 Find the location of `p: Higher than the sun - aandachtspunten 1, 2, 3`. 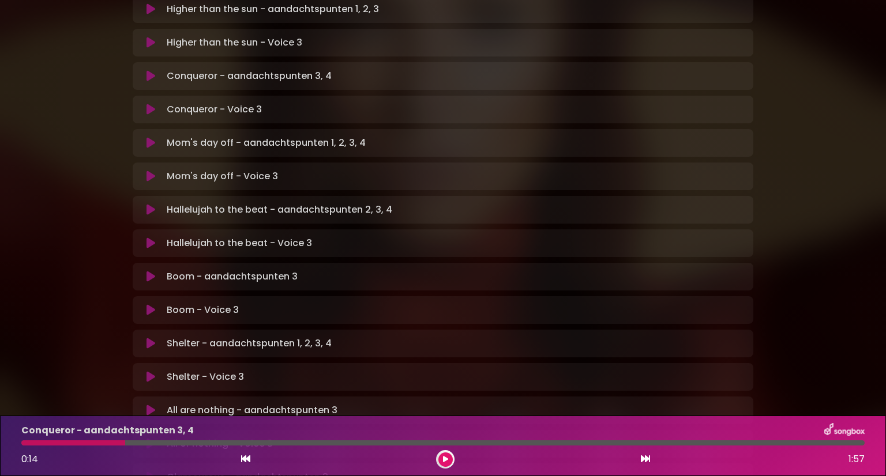

p: Higher than the sun - aandachtspunten 1, 2, 3 is located at coordinates (273, 9).